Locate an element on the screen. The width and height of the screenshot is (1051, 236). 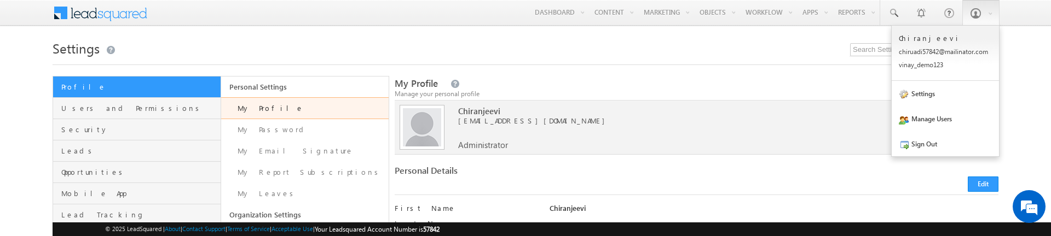
a: About is located at coordinates (172, 229).